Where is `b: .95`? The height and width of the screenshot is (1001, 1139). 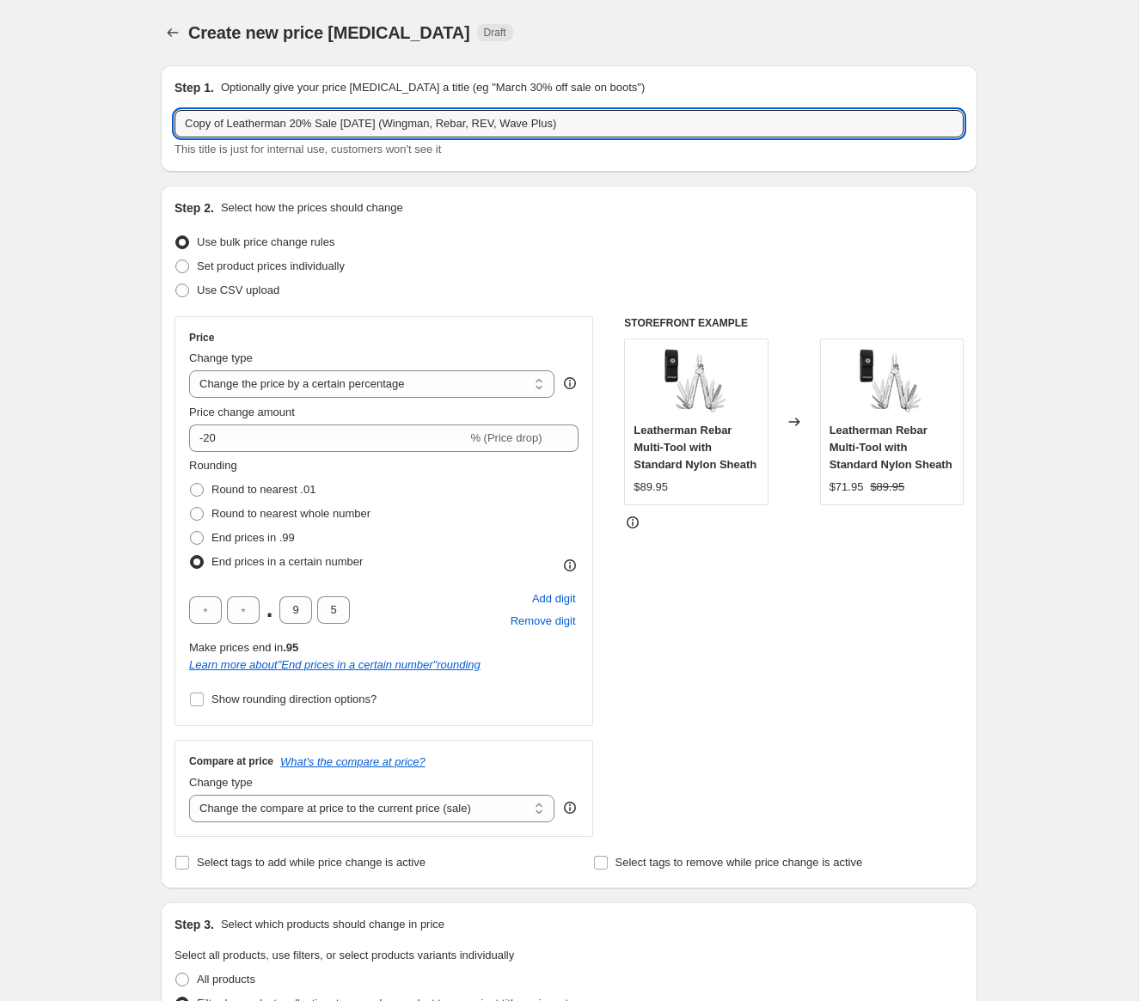 b: .95 is located at coordinates (290, 647).